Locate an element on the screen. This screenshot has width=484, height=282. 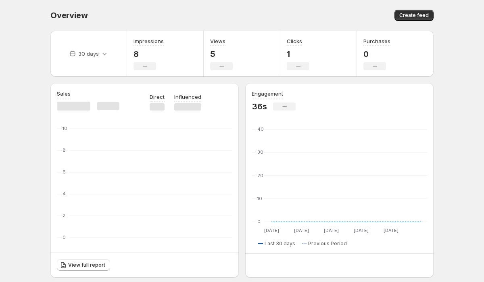
text: 8 is located at coordinates (64, 150).